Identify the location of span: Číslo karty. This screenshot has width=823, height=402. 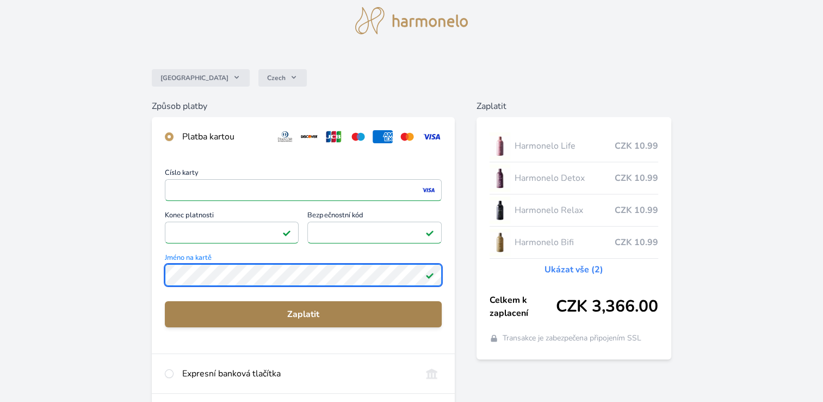
(303, 174).